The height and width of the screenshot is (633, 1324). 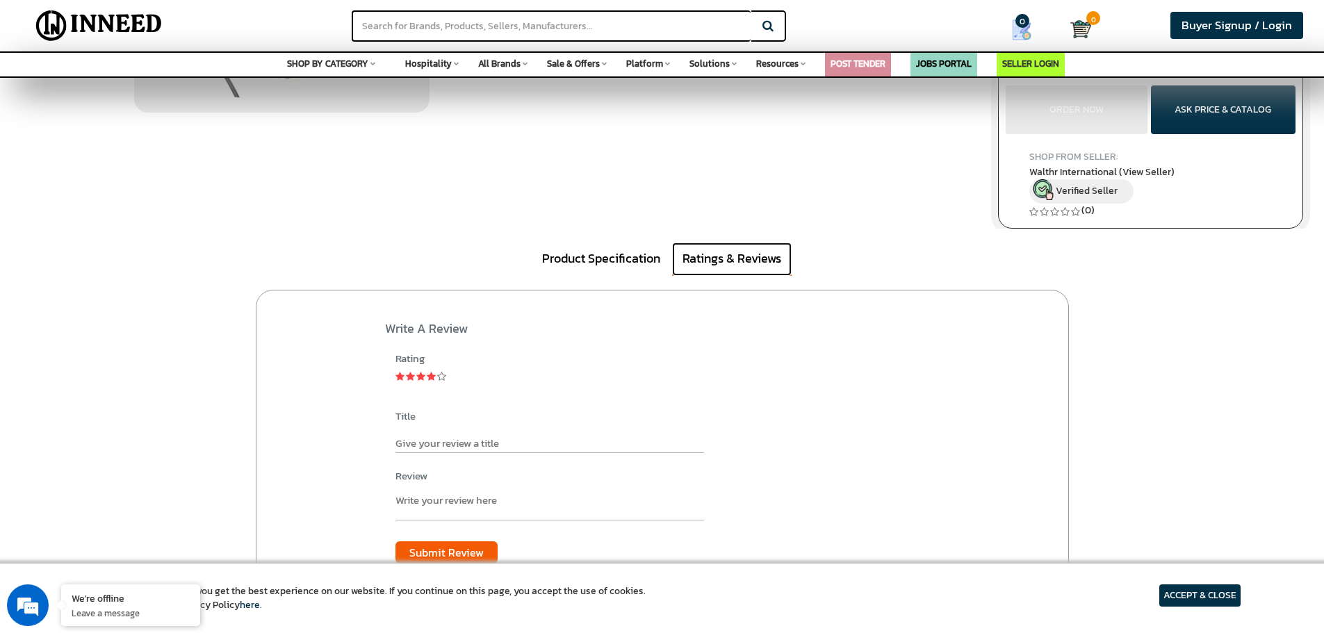 I want to click on img: inneed-verified-seller-icon.png, so click(x=1043, y=190).